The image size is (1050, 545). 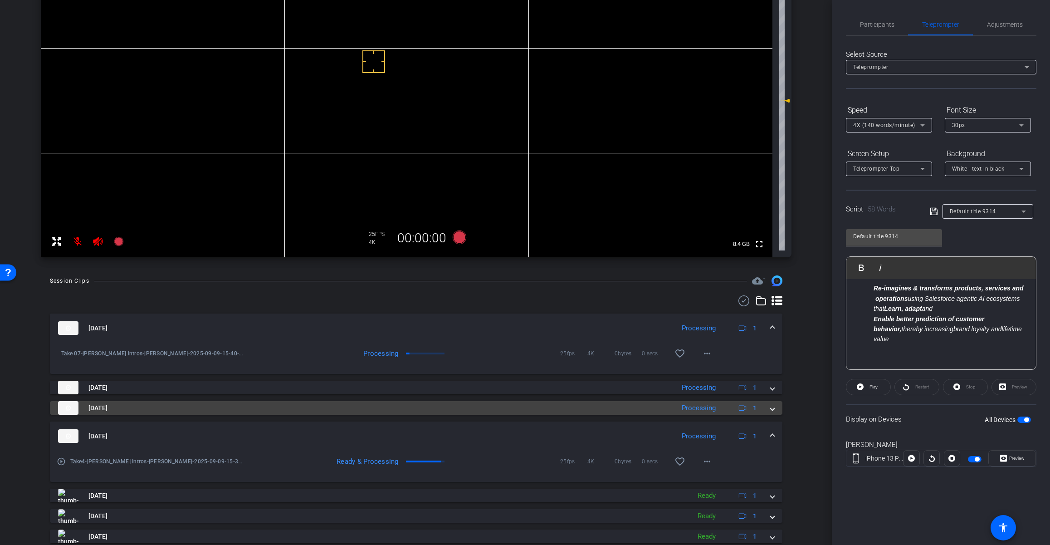 I want to click on span: 30px, so click(x=958, y=125).